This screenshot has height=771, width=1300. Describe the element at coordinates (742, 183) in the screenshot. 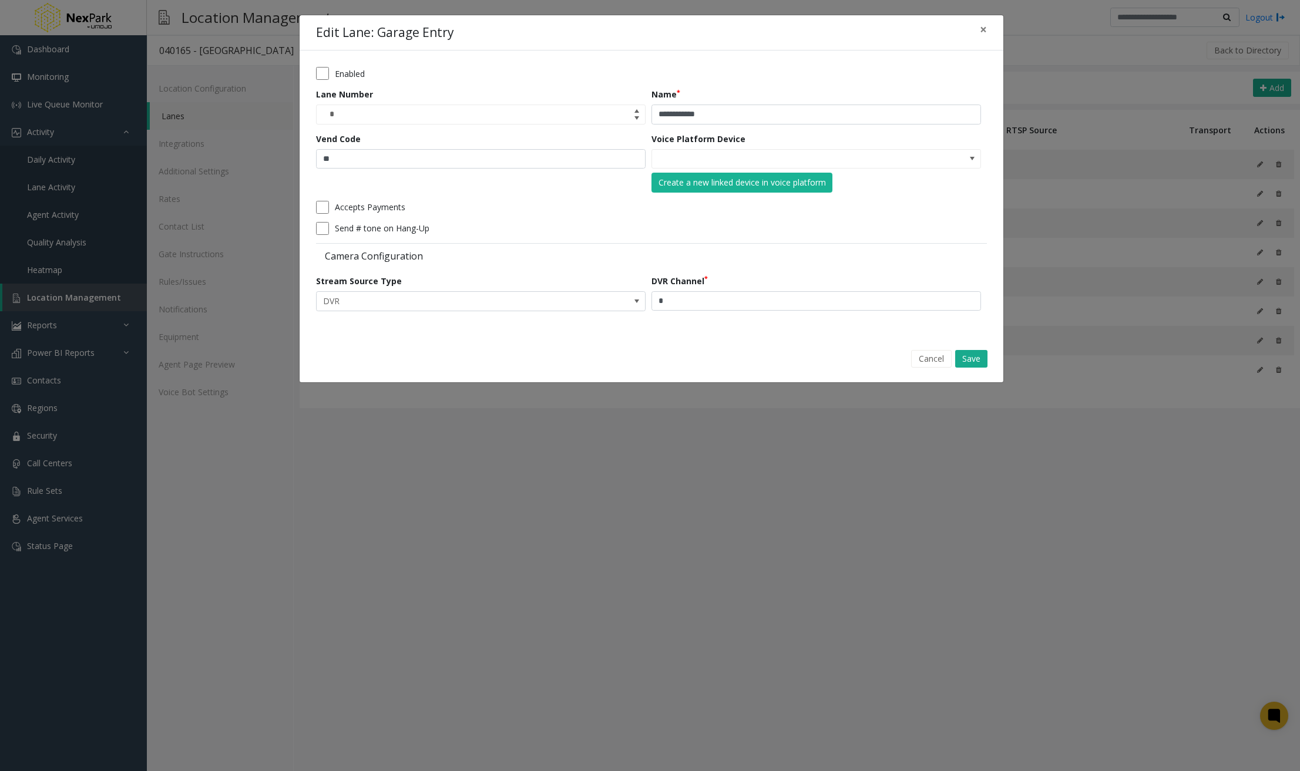

I see `button: Create a new linked device in voice platform` at that location.